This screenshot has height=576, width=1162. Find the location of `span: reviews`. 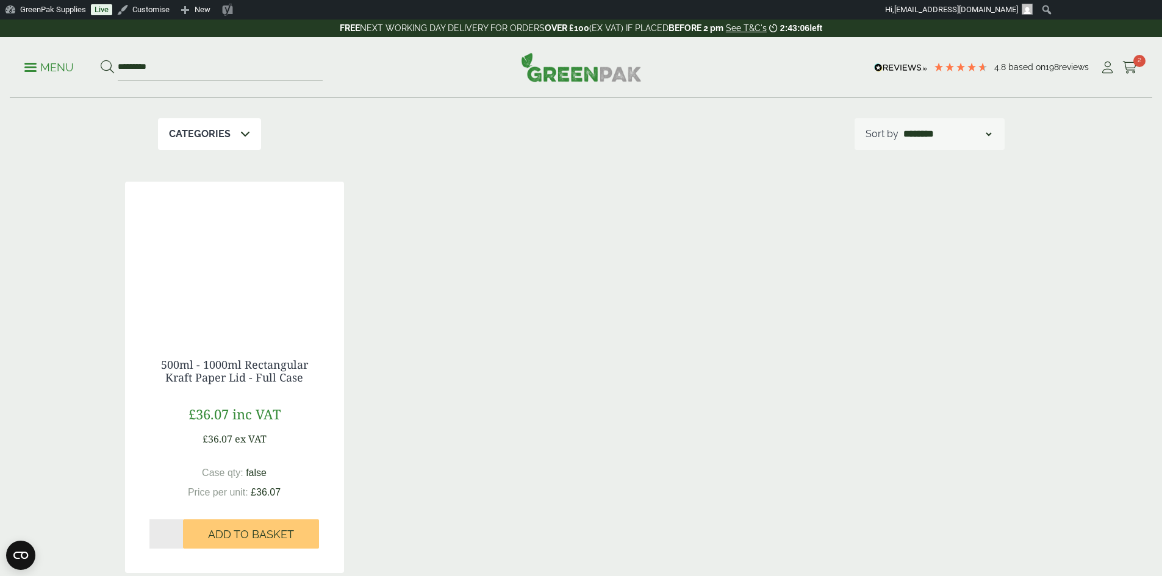

span: reviews is located at coordinates (1073, 67).